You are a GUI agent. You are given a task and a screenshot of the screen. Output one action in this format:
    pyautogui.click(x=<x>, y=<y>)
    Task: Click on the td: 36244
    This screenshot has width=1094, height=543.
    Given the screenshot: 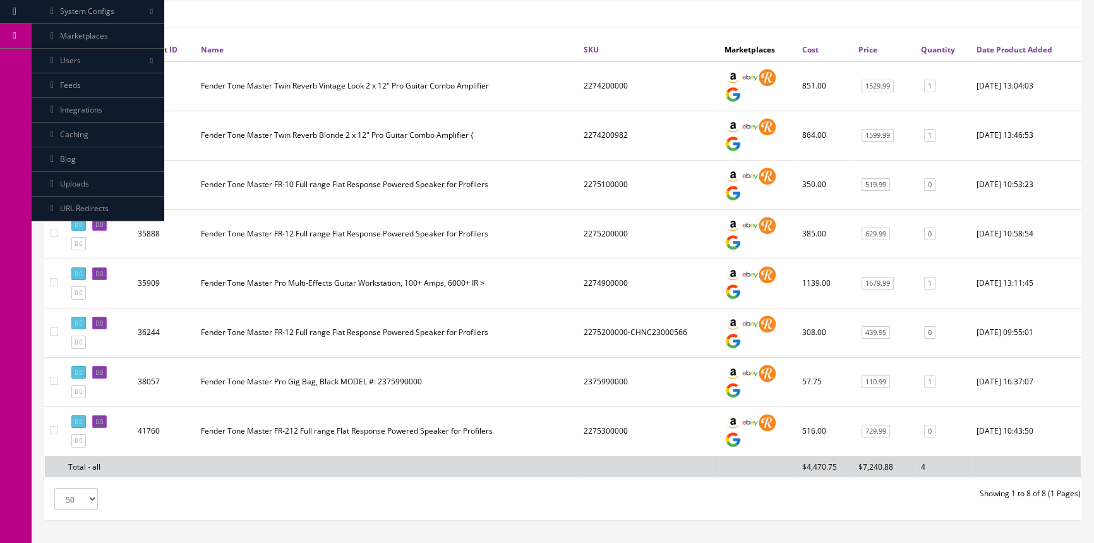 What is the action you would take?
    pyautogui.click(x=164, y=332)
    